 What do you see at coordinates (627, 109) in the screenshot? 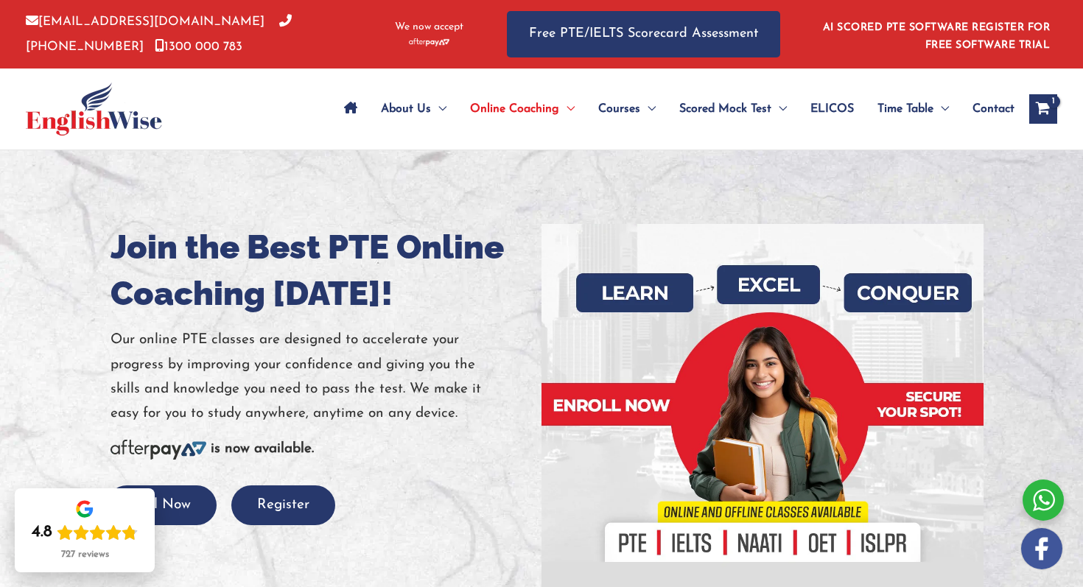
I see `a: CoursesMenu Toggle` at bounding box center [627, 109].